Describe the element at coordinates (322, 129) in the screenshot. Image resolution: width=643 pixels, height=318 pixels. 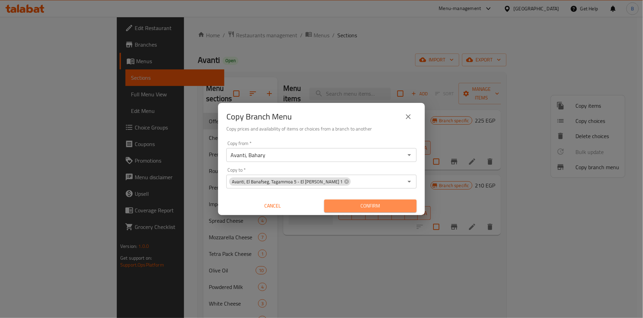
I see `h6: Copy prices and availability of items or choices from a branch to another` at that location.